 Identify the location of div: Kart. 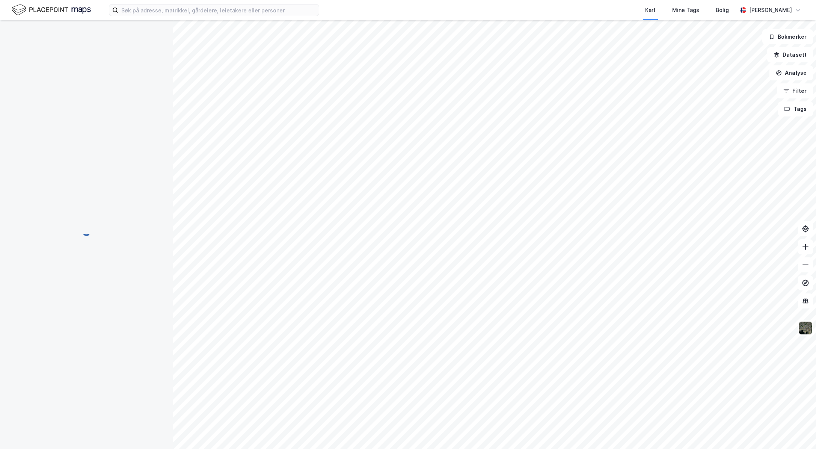
(650, 10).